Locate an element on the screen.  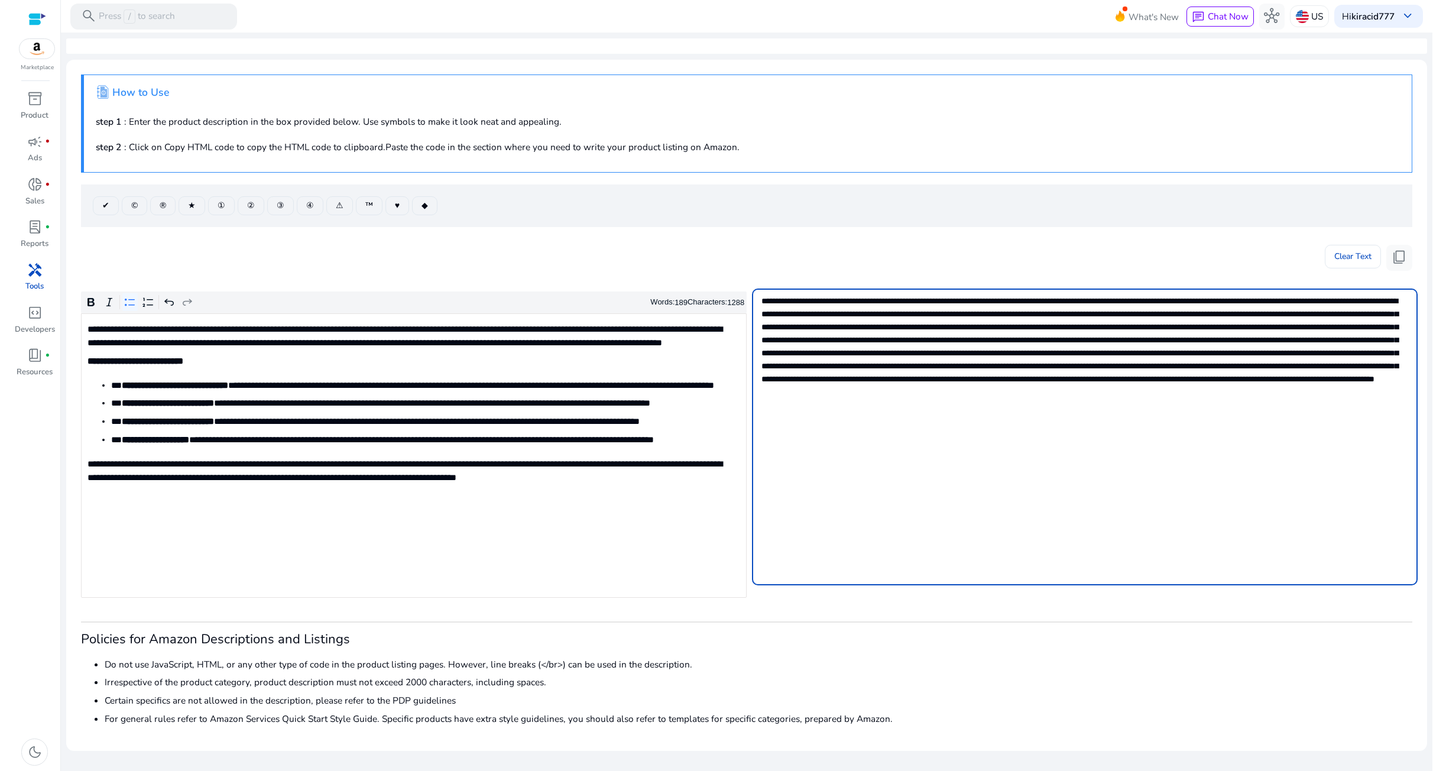
p: Press to search is located at coordinates (137, 17).